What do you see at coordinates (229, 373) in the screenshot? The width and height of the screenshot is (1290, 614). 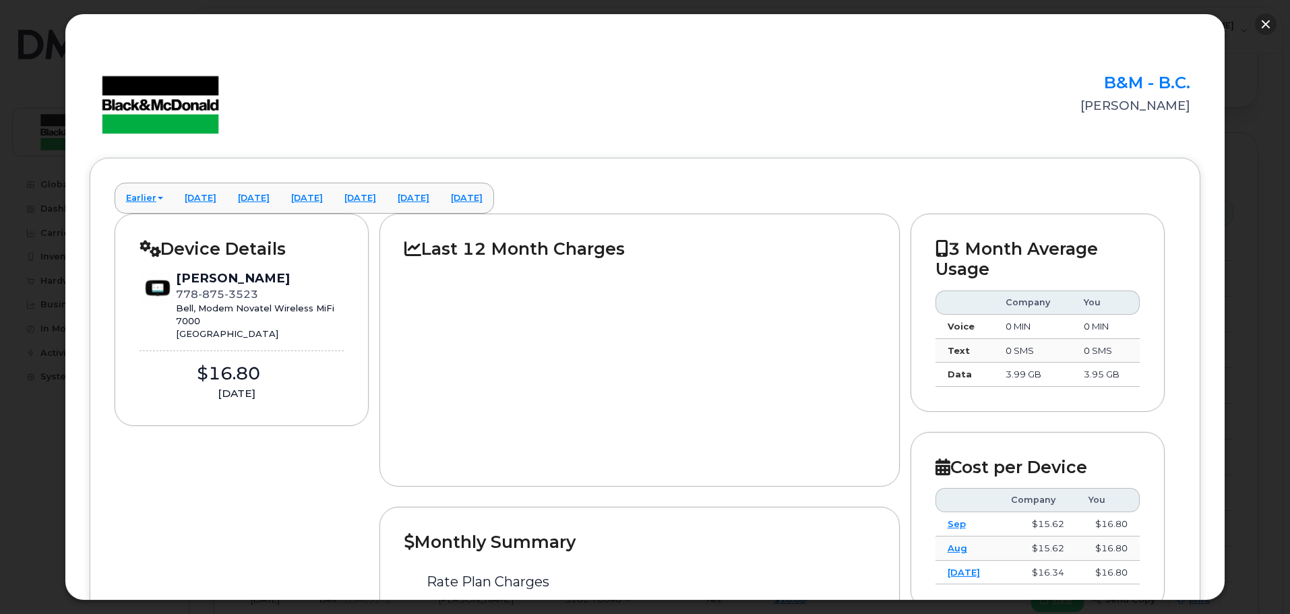 I see `div: $16.80` at bounding box center [229, 373].